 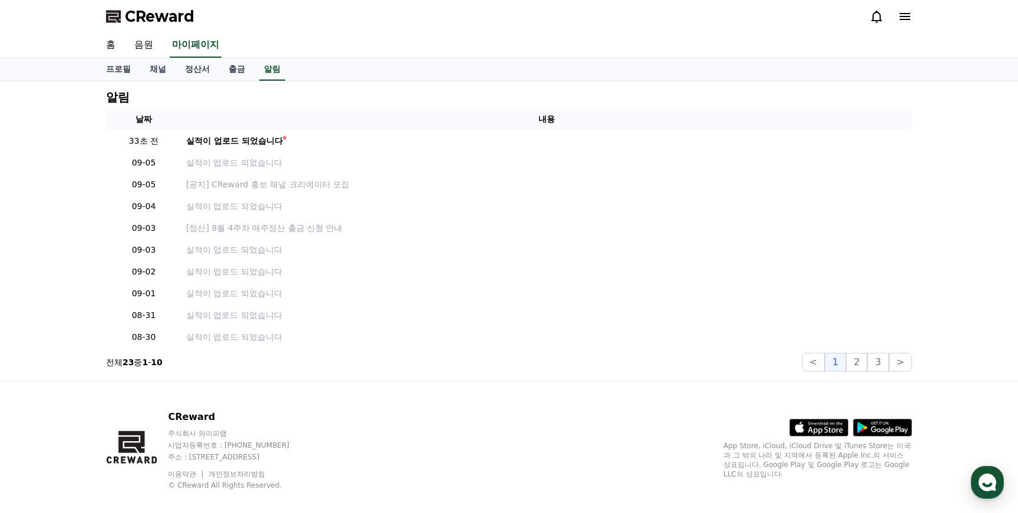 What do you see at coordinates (240, 417) in the screenshot?
I see `p: CReward` at bounding box center [240, 417].